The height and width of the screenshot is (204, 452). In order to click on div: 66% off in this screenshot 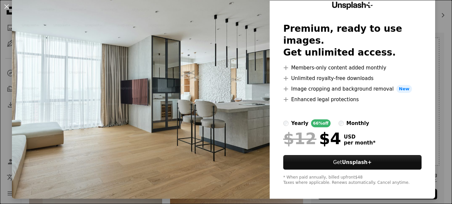, I will do `click(321, 124)`.